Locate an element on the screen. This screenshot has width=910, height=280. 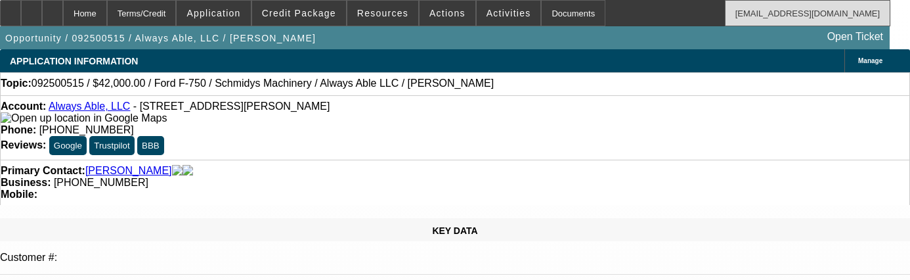
strong: Topic: is located at coordinates (16, 83).